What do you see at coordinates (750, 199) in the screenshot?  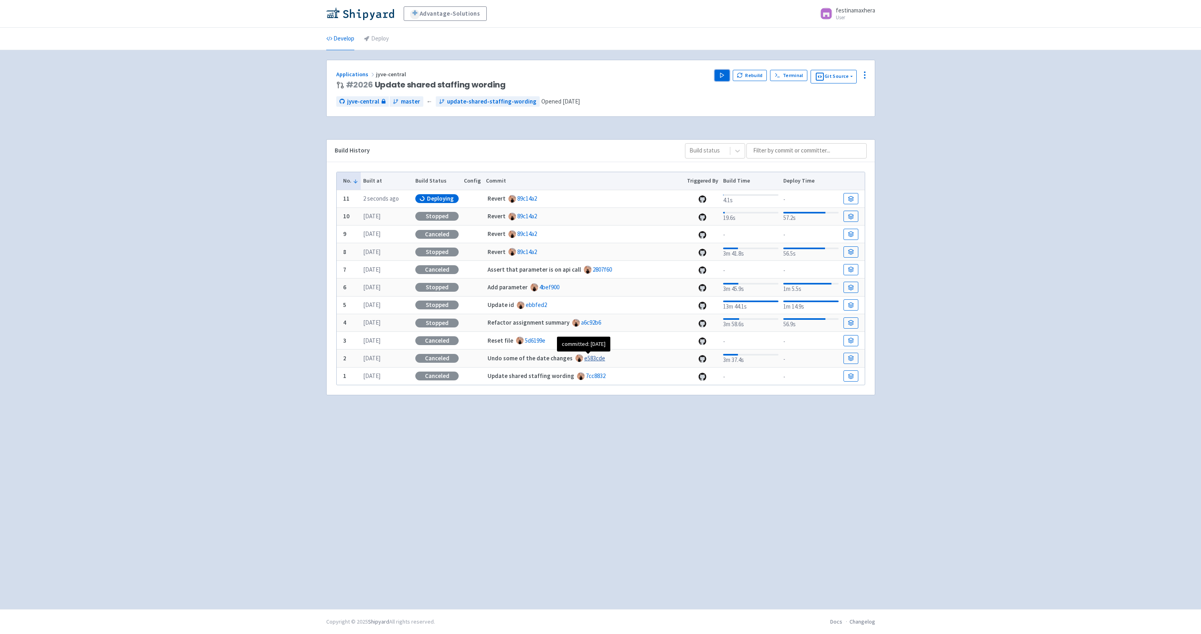 I see `div: 4.1s` at bounding box center [750, 199].